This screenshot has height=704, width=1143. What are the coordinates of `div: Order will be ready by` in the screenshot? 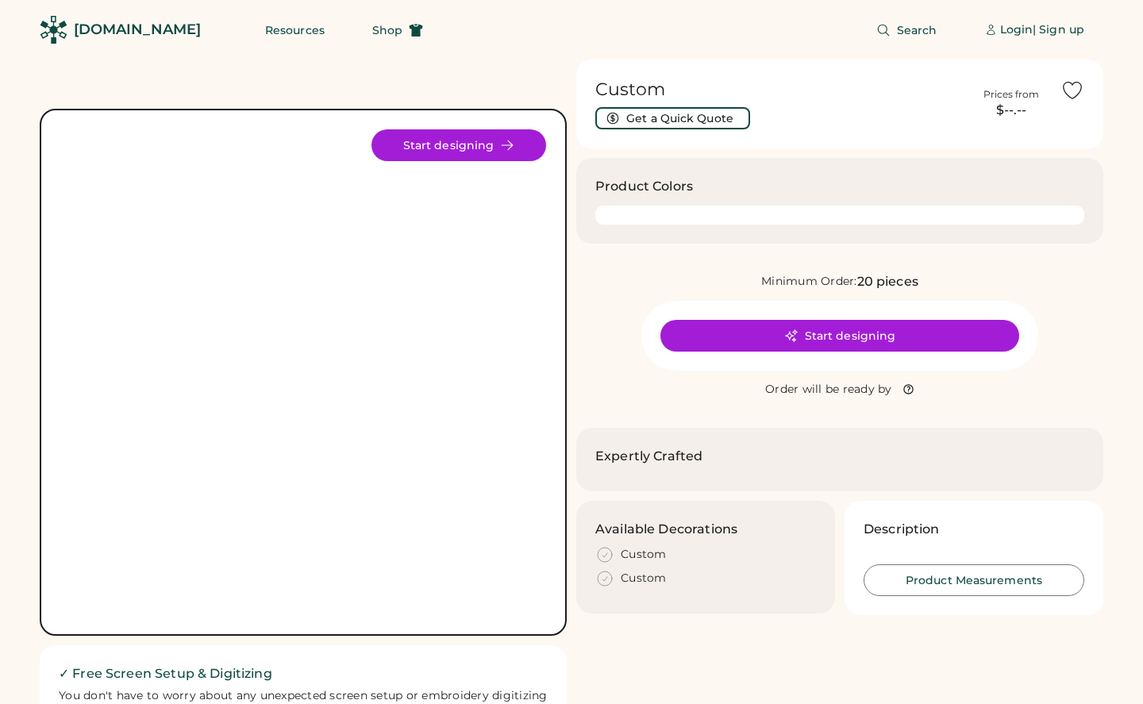 It's located at (829, 390).